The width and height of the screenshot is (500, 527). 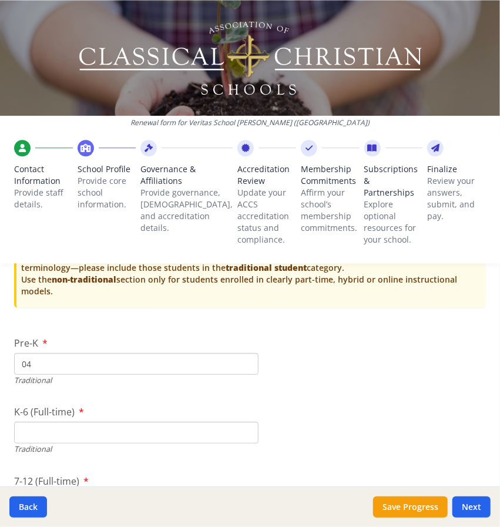 What do you see at coordinates (251, 274) in the screenshot?
I see `p: If your school operates on a 4-day or 5-day model that is functionally full-time—even if it uses ...` at bounding box center [251, 274].